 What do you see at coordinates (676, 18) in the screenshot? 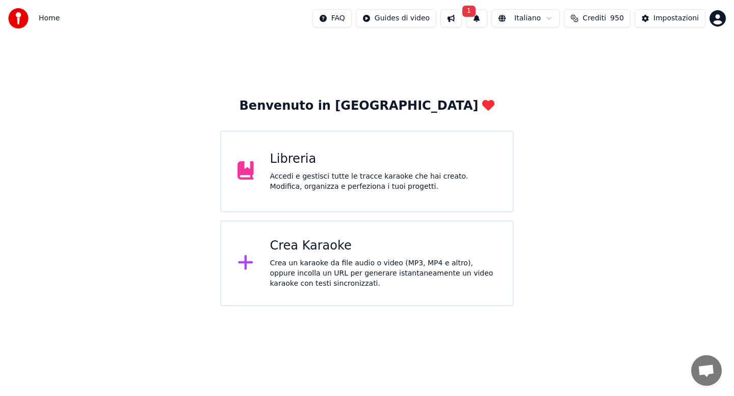
I see `div: Impostazioni` at bounding box center [676, 18].